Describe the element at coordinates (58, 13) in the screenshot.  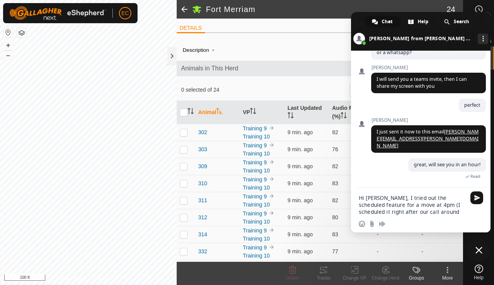
I see `img: Gallagher Logo` at that location.